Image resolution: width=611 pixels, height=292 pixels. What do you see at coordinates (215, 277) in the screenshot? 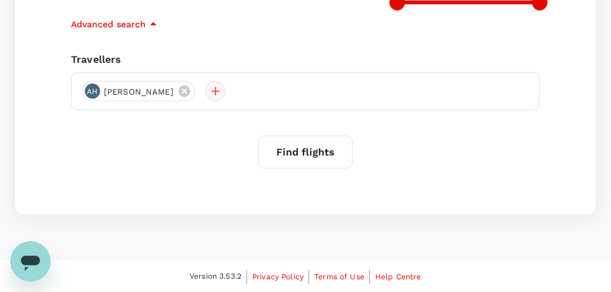
I see `span: Version 3.53.2` at bounding box center [215, 277].